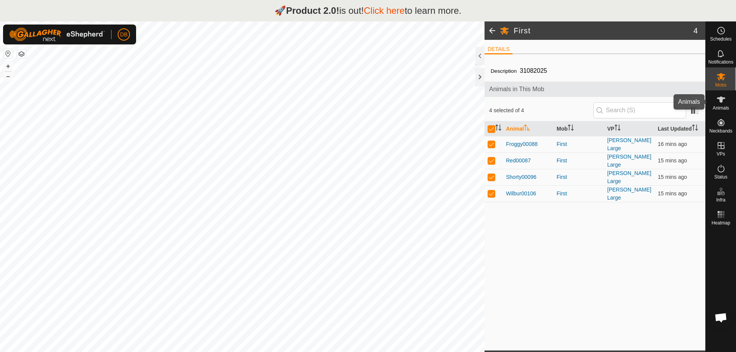 This screenshot has height=352, width=736. I want to click on div: Open chat, so click(721, 318).